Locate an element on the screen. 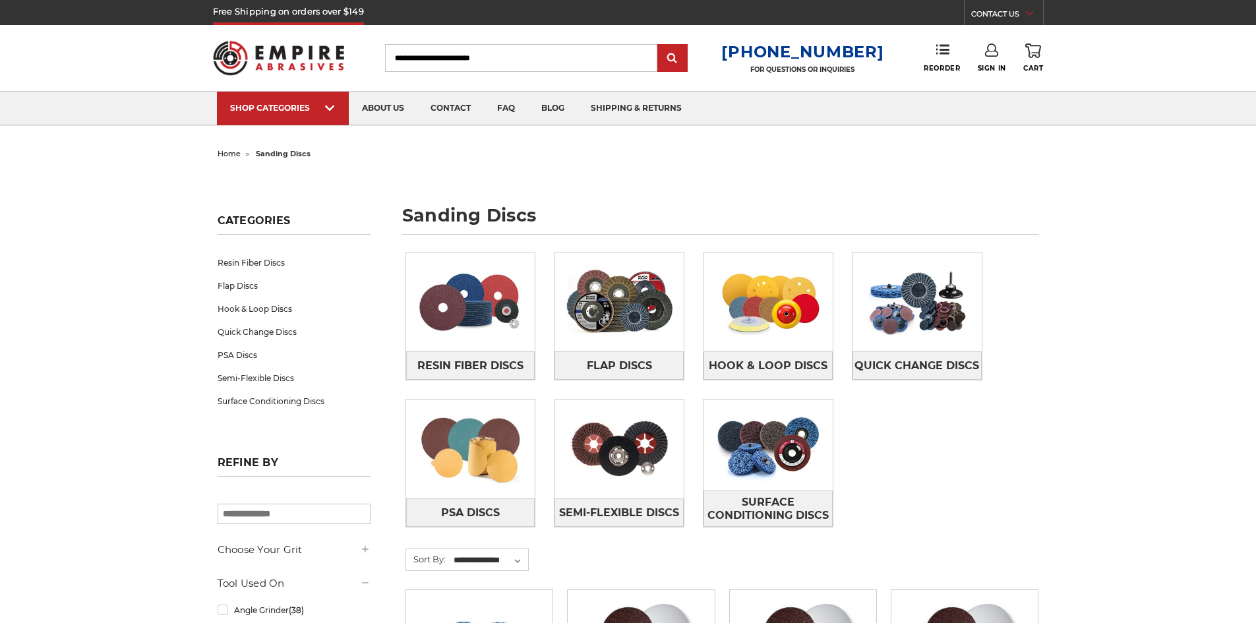 The height and width of the screenshot is (623, 1256). span: (38) is located at coordinates (296, 610).